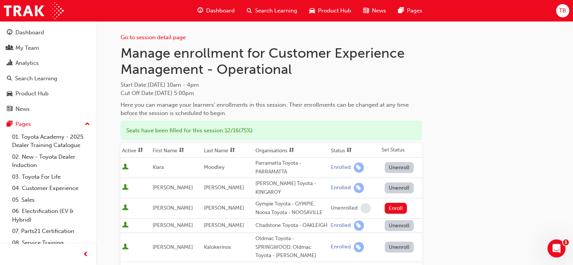  I want to click on a: 07. Parts21 Certification, so click(51, 231).